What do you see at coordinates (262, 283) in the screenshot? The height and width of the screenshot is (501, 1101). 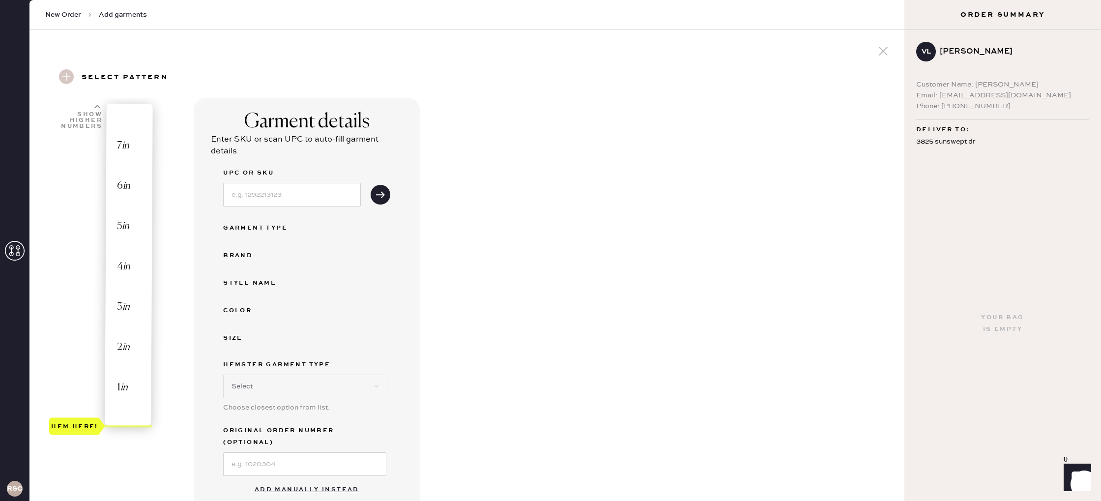 I see `div: Style name` at bounding box center [262, 283].